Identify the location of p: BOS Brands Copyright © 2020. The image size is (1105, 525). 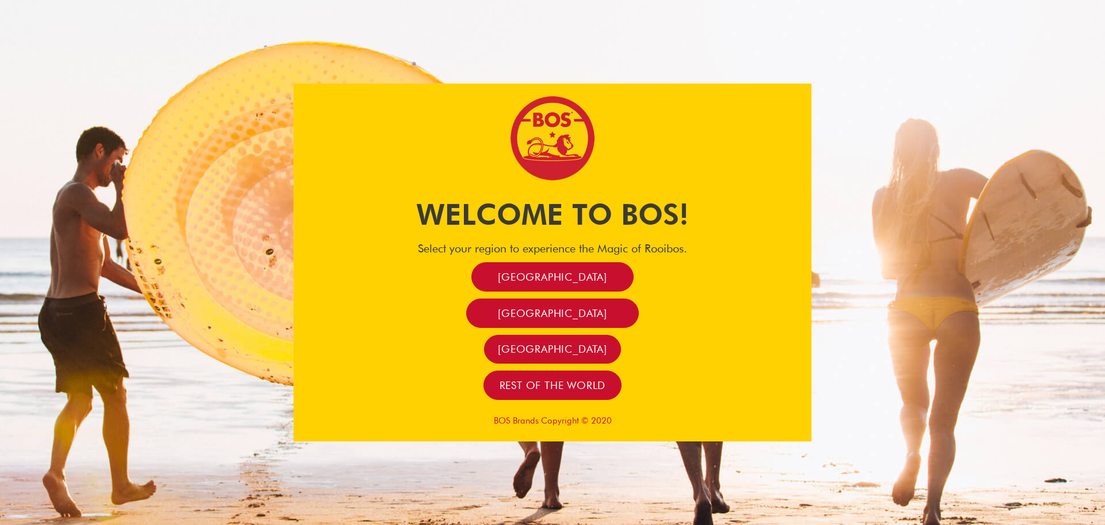
(553, 420).